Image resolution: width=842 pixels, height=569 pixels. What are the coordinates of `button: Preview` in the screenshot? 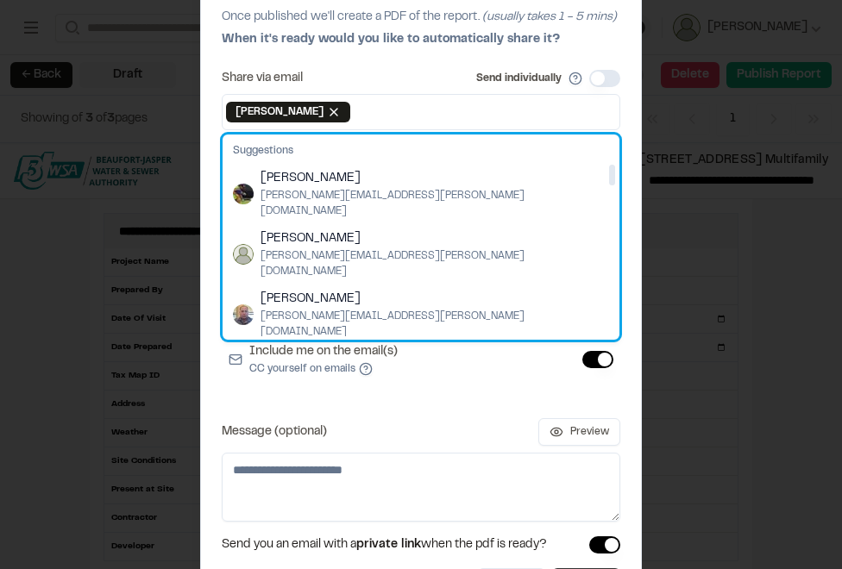 It's located at (579, 432).